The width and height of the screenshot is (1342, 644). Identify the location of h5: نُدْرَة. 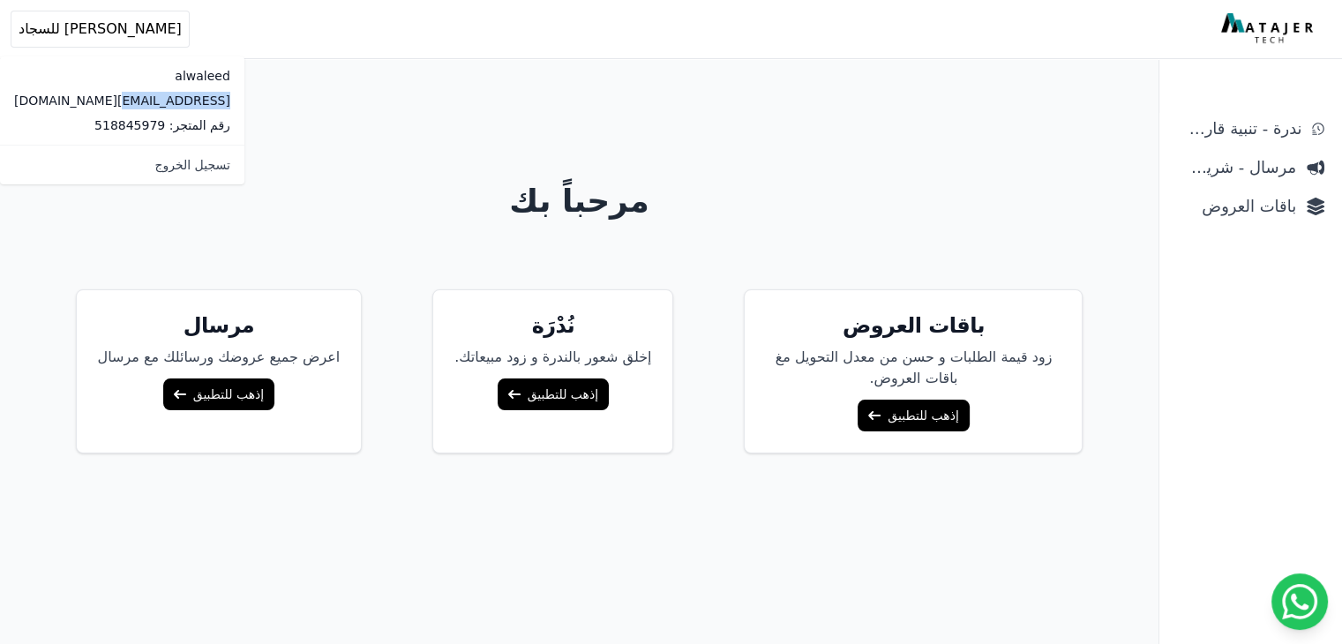
(552, 326).